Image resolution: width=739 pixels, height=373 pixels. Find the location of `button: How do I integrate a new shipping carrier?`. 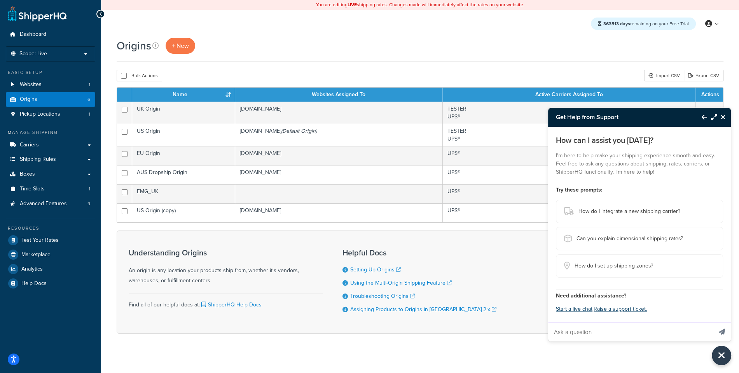

button: How do I integrate a new shipping carrier? is located at coordinates (640, 211).